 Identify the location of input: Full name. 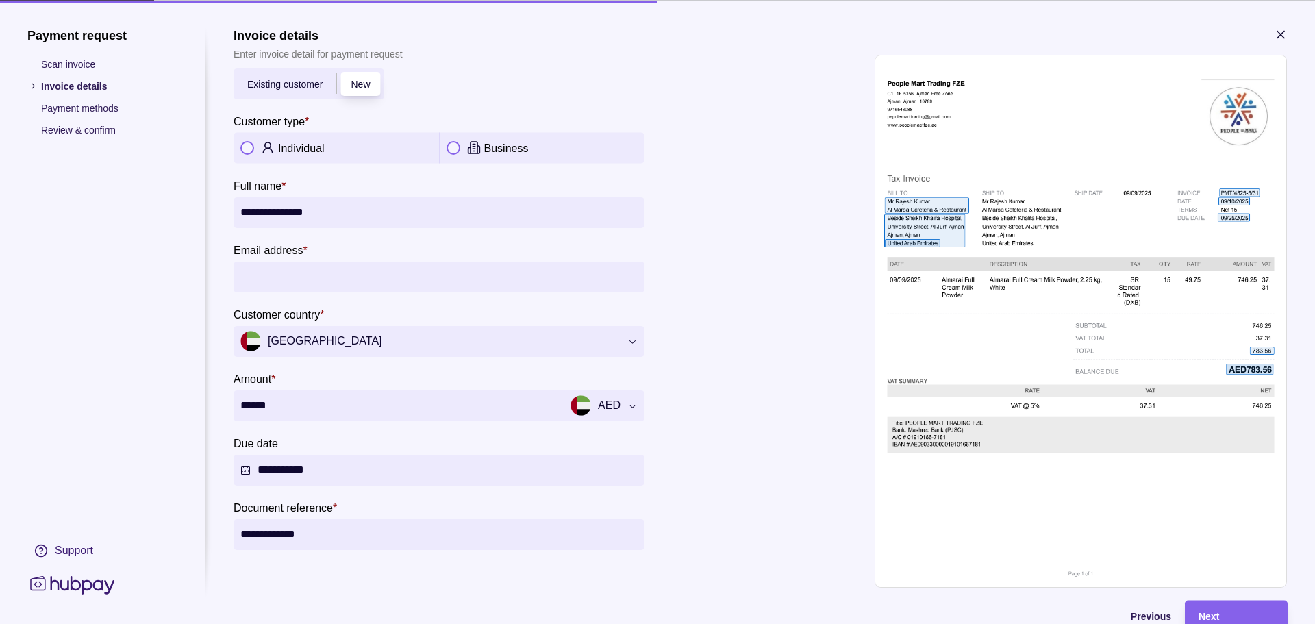
(439, 212).